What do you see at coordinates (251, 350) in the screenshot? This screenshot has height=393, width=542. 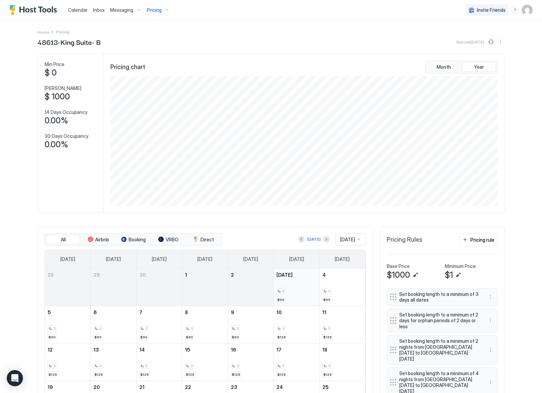 I see `a: October 16, 2025` at bounding box center [251, 350].